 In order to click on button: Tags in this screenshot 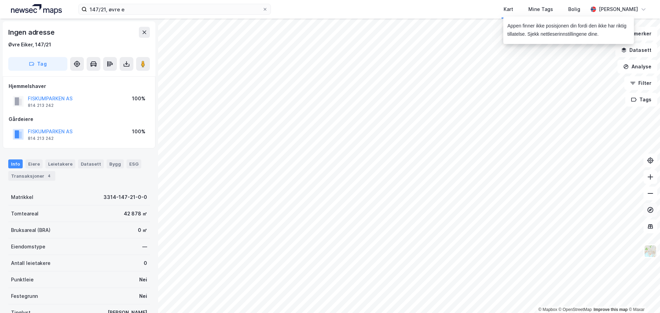, I will do `click(641, 100)`.